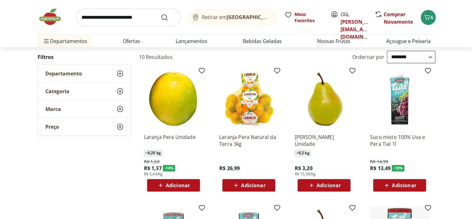  I want to click on span: Departamentos, so click(65, 41).